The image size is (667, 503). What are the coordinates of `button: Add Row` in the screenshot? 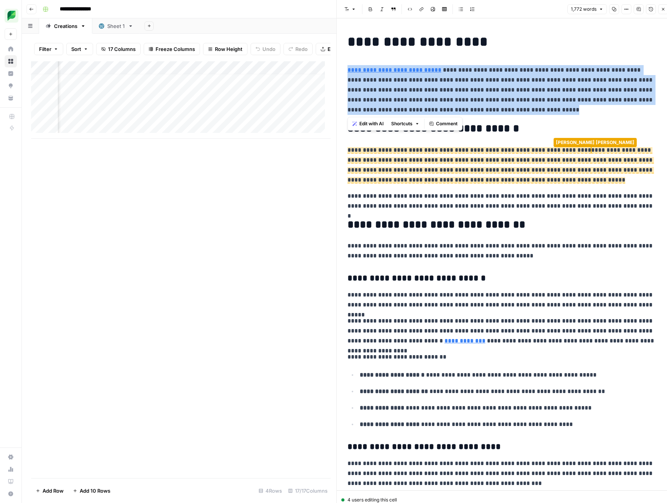 It's located at (49, 491).